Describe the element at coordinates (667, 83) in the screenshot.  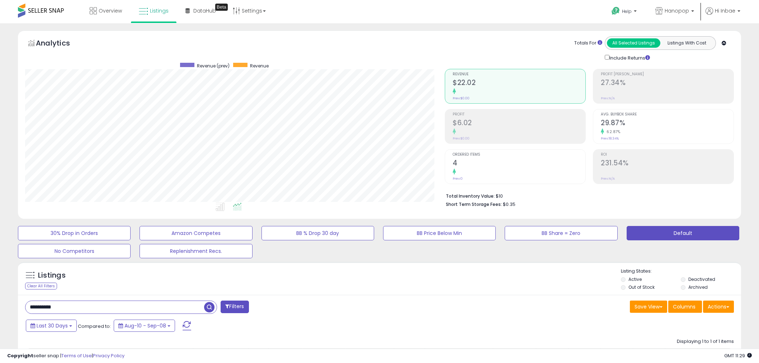
I see `h2: 27.34%` at that location.